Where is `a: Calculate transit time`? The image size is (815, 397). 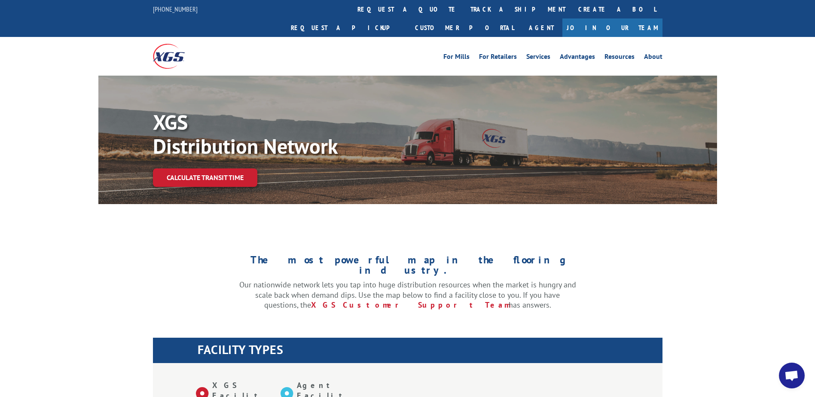
a: Calculate transit time is located at coordinates (205, 177).